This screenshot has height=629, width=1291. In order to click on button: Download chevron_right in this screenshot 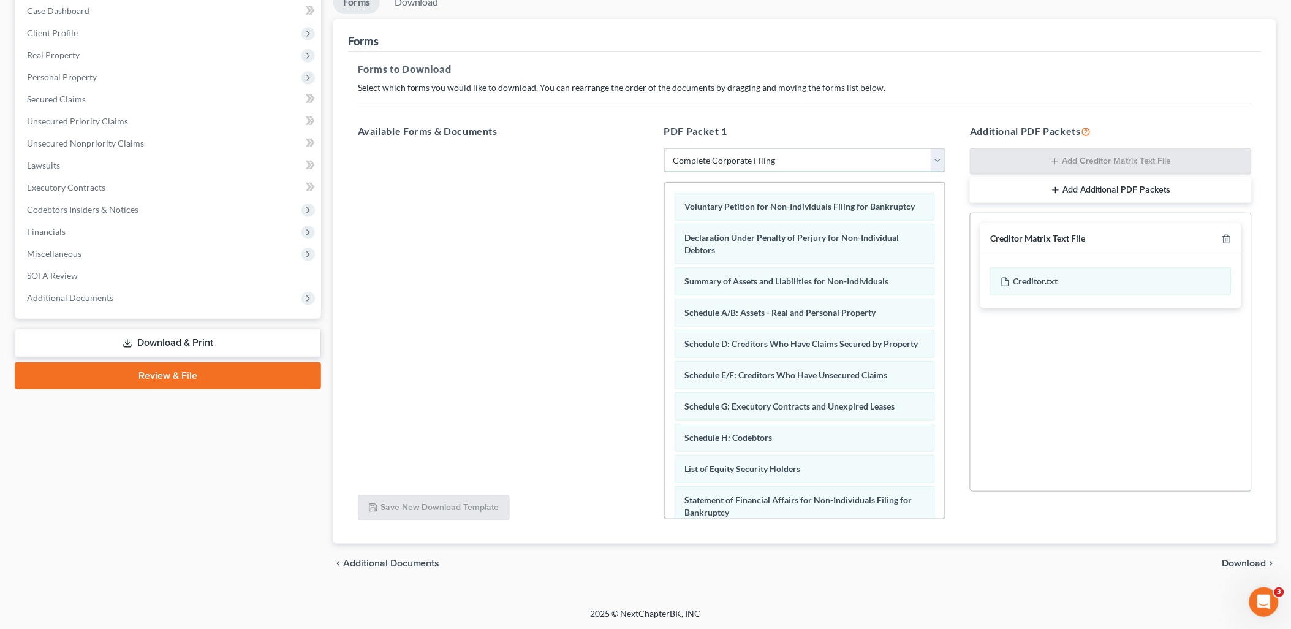, I will do `click(1250, 563)`.